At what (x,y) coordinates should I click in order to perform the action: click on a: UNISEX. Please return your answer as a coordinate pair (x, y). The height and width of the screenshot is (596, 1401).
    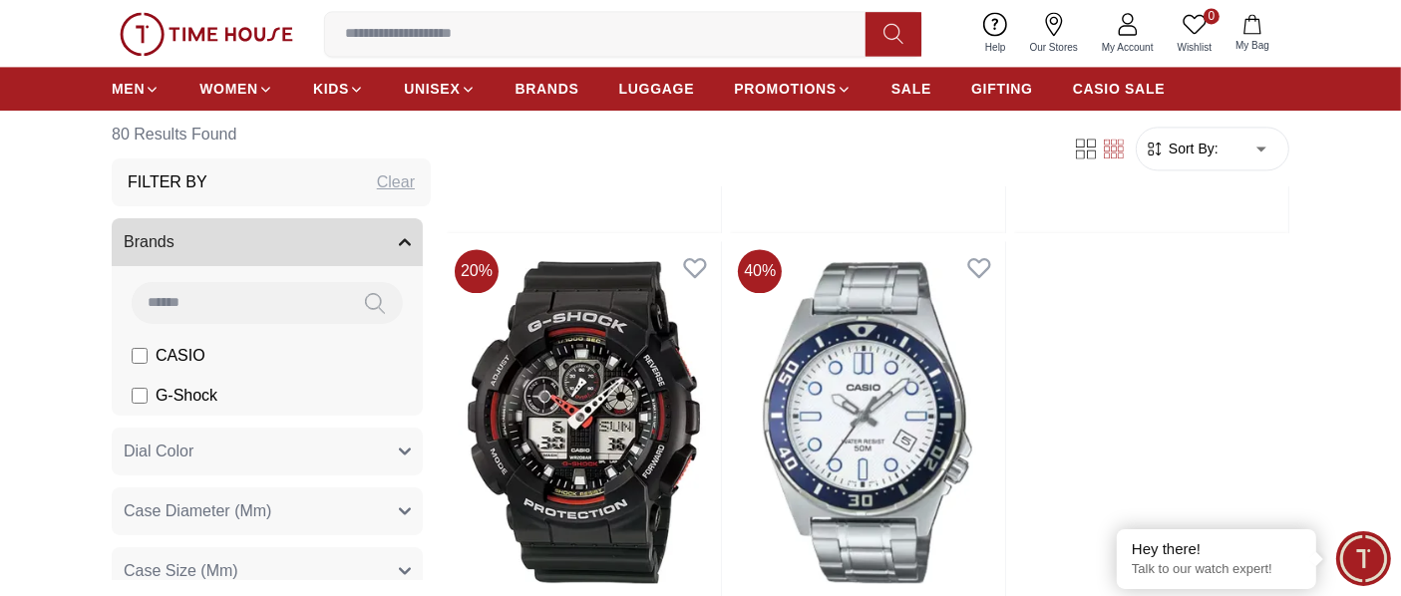
    Looking at the image, I should click on (439, 89).